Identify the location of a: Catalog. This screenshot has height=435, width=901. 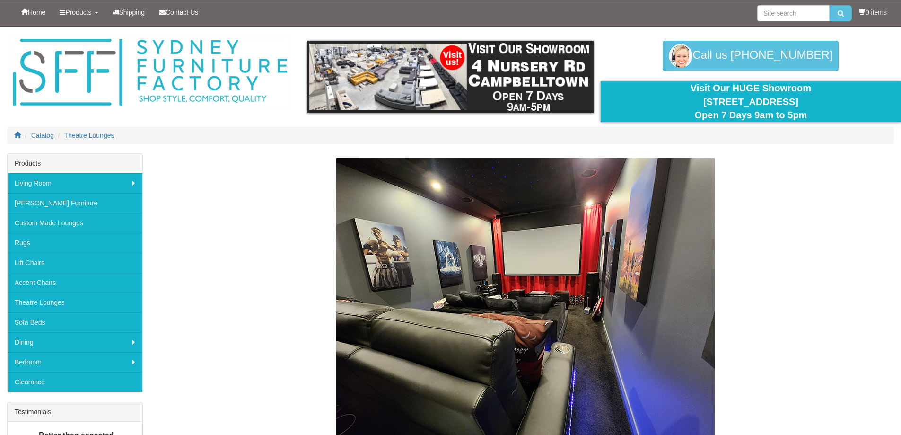
(43, 135).